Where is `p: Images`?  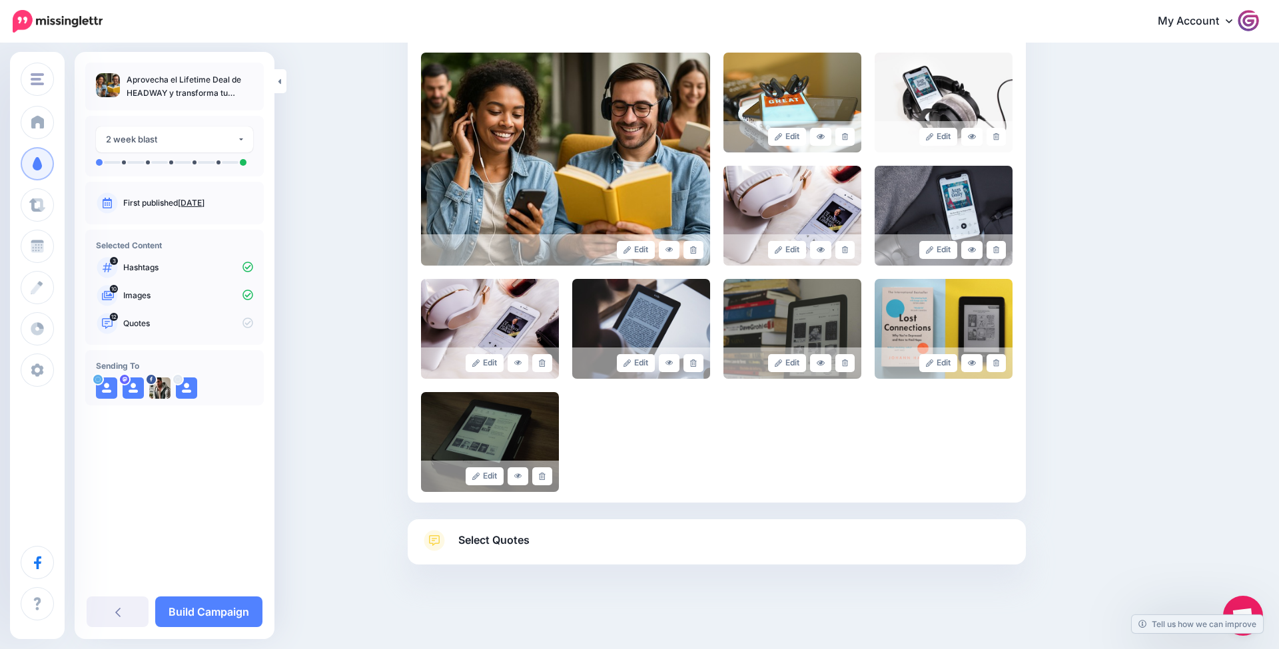
p: Images is located at coordinates (188, 296).